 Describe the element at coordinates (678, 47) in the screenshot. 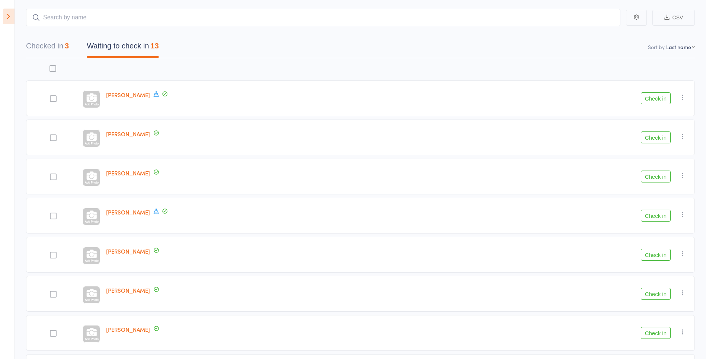

I see `div: Last name` at that location.